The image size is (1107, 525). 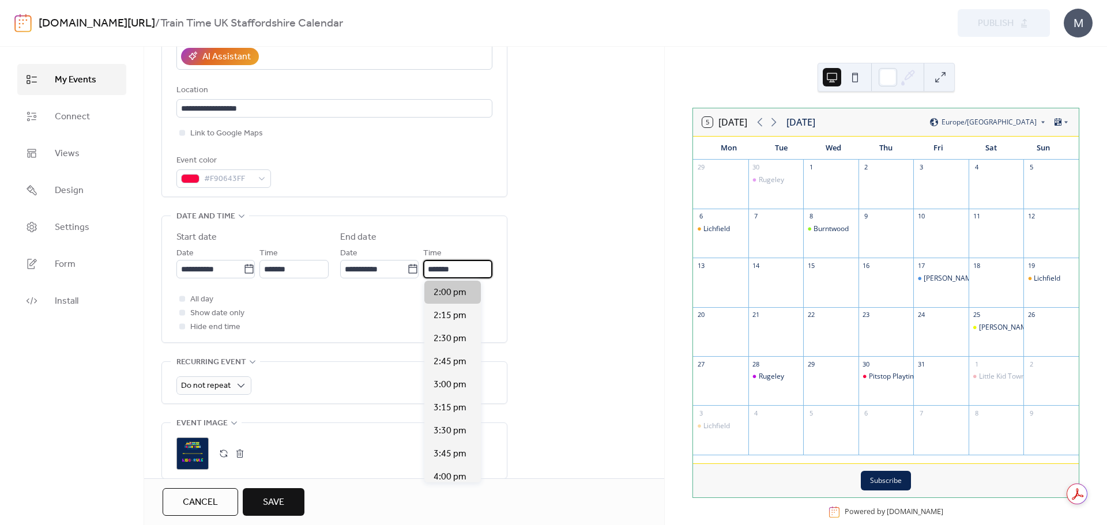 I want to click on span: Link to Google Maps, so click(x=227, y=134).